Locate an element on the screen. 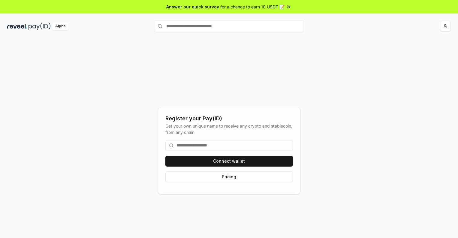 Image resolution: width=458 pixels, height=238 pixels. button: Pricing is located at coordinates (229, 177).